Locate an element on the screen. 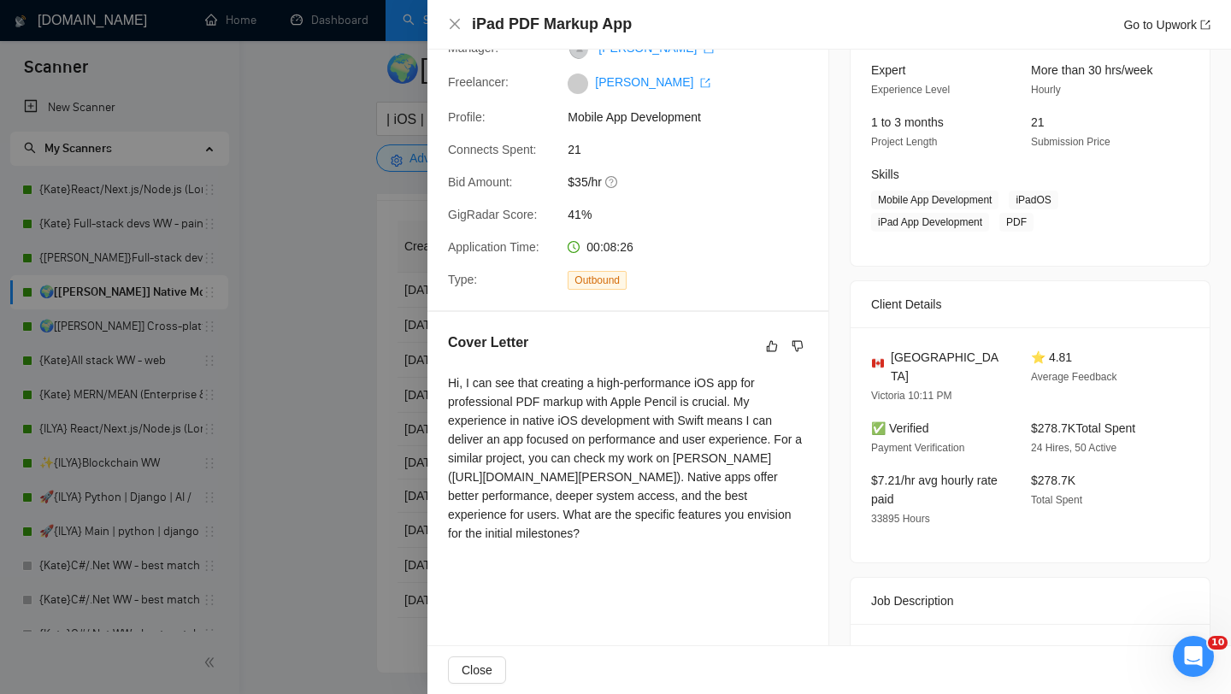  span: Application Time: is located at coordinates (493, 247).